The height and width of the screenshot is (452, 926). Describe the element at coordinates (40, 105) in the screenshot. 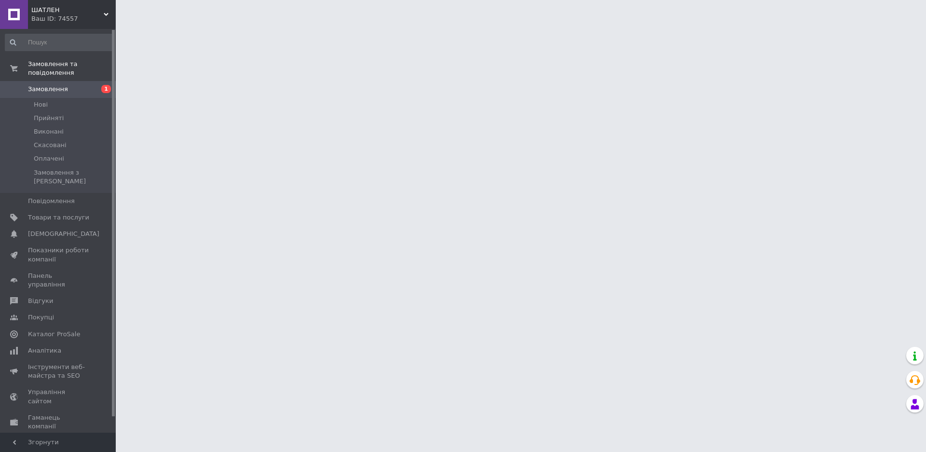

I see `span: Нові` at that location.